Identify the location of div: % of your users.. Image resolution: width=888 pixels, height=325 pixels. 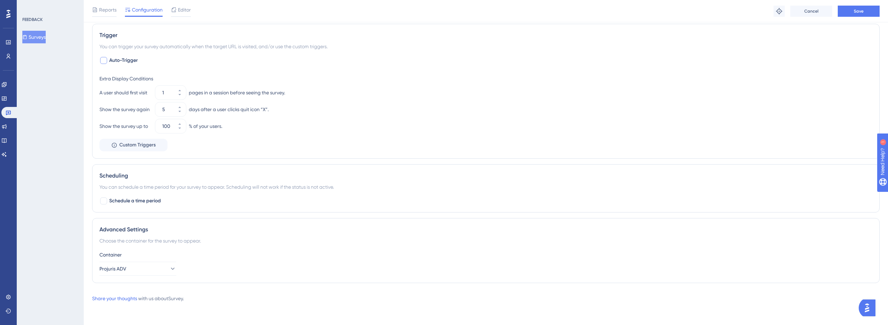
(206, 126).